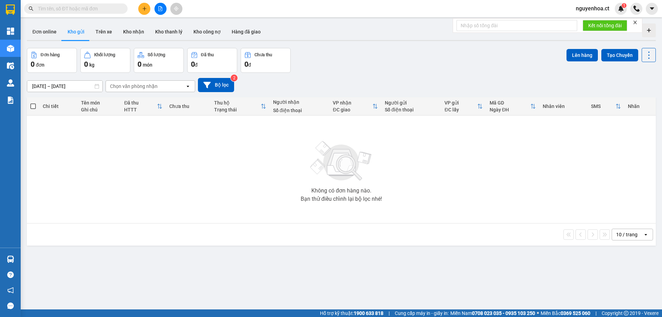 The image size is (662, 317). Describe the element at coordinates (234, 78) in the screenshot. I see `sup: 2` at that location.